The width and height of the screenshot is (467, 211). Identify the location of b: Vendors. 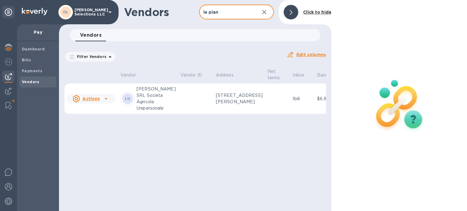
(31, 82).